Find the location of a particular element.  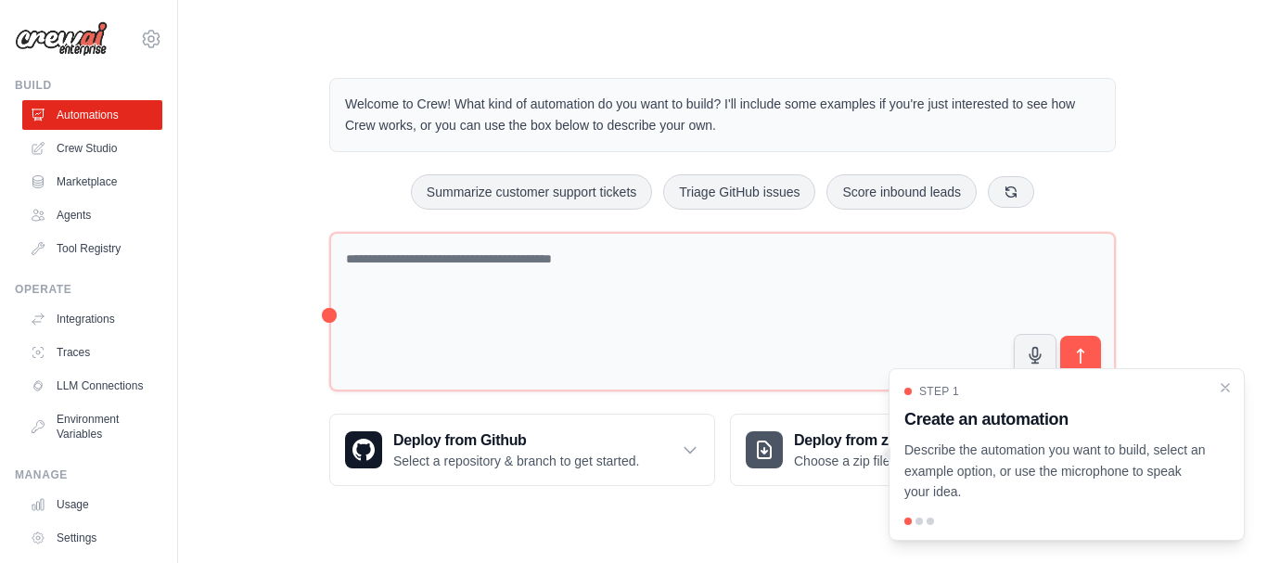

p: Choose a zip file to upload. is located at coordinates (872, 461).